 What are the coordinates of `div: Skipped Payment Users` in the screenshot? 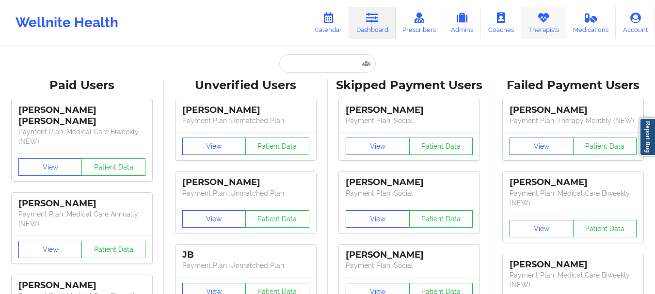 It's located at (410, 85).